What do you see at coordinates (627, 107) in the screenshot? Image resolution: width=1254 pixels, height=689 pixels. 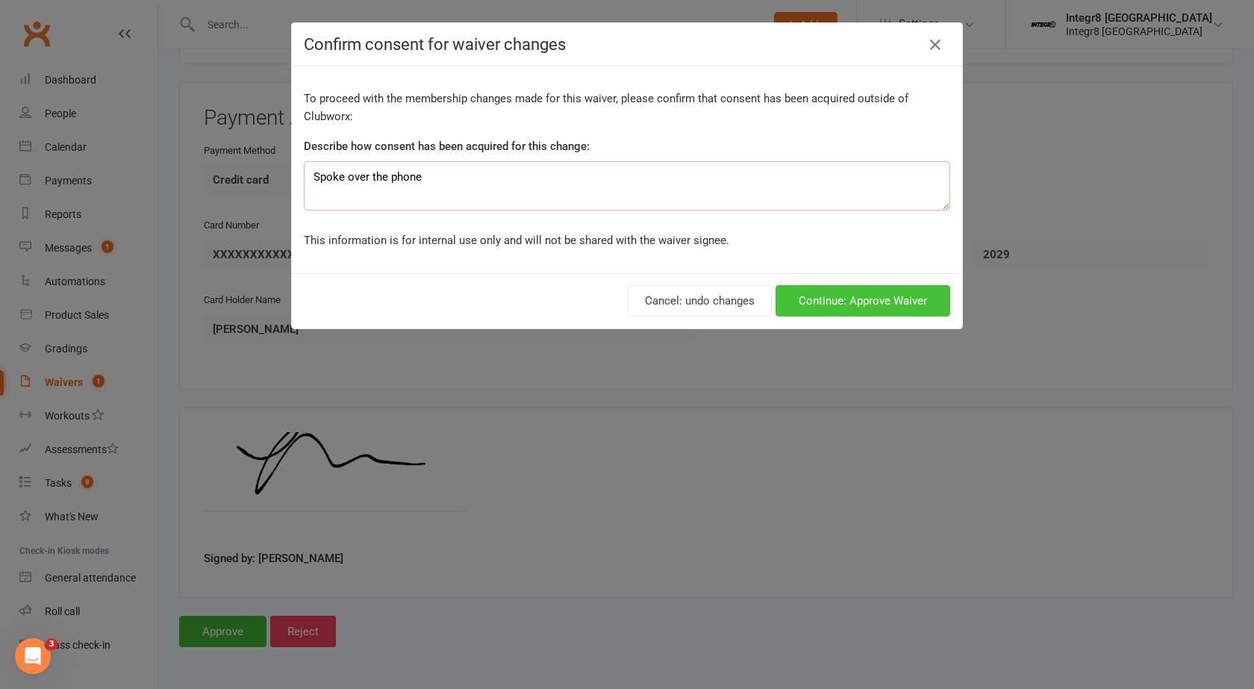 I see `p: To proceed with the membership changes made for this waiver, please confirm that consent has been...` at bounding box center [627, 107].